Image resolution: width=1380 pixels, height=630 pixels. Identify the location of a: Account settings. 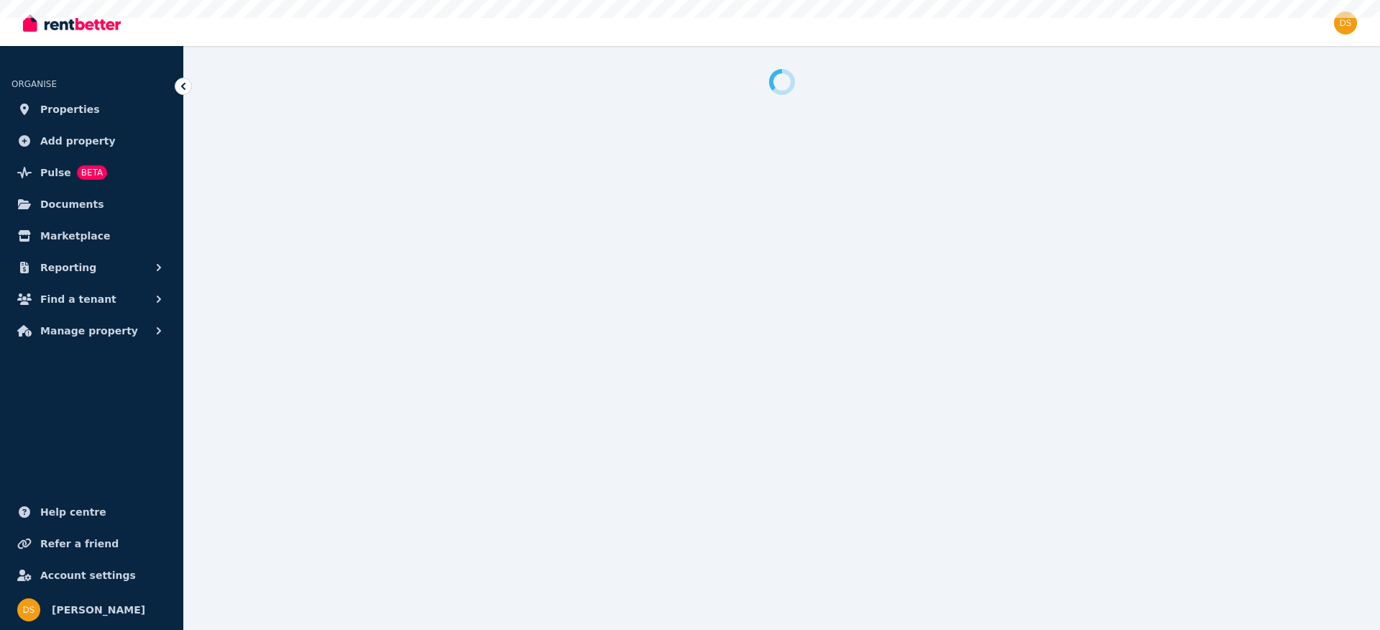
(91, 575).